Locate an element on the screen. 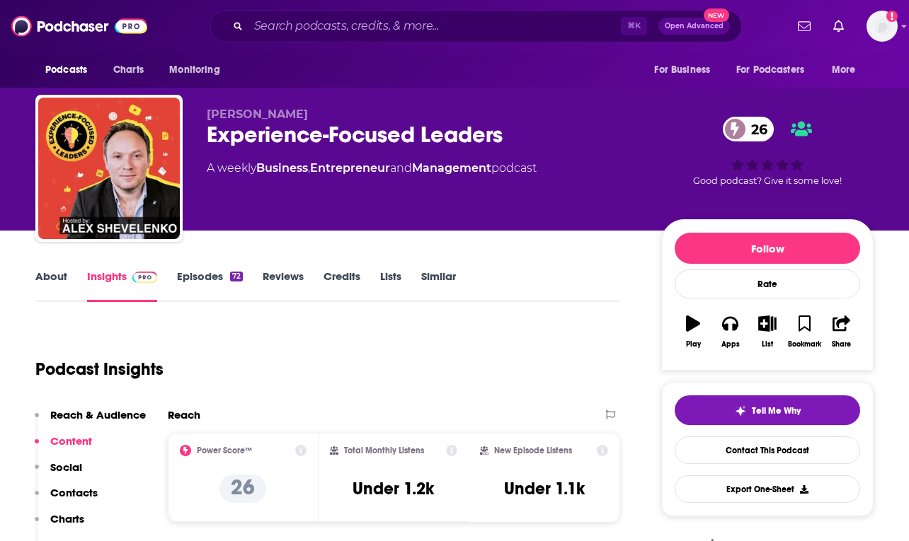 The width and height of the screenshot is (909, 541). input: Search podcasts, credits, & more... is located at coordinates (435, 26).